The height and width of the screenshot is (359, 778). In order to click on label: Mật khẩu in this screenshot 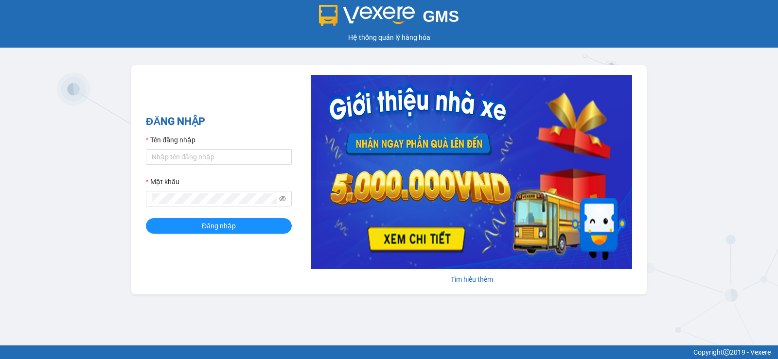, I will do `click(162, 182)`.